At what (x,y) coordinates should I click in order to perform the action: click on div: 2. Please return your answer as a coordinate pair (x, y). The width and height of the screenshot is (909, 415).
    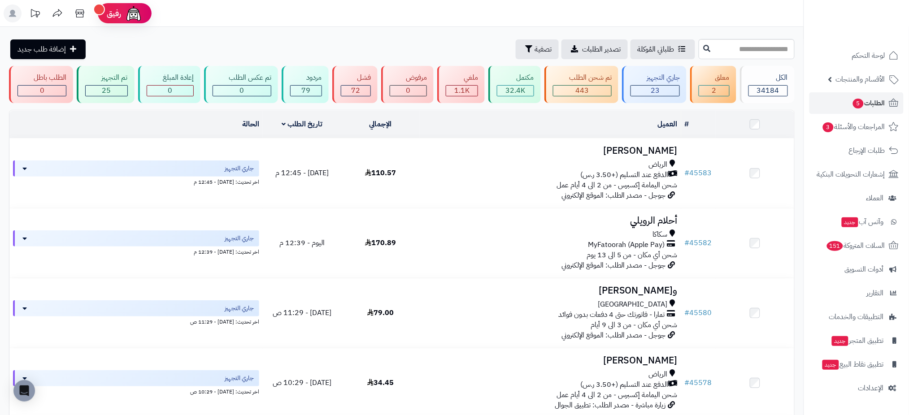
    Looking at the image, I should click on (714, 91).